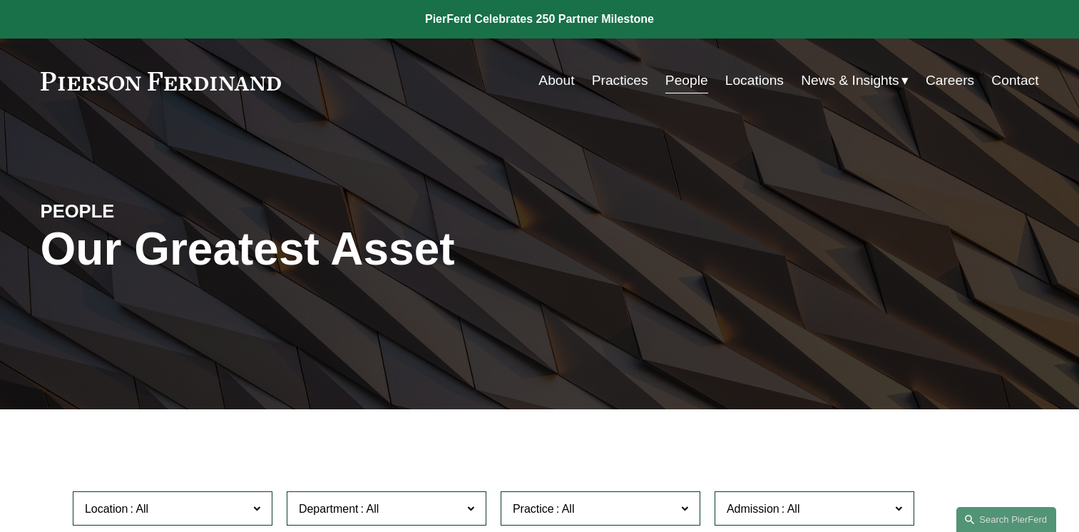  What do you see at coordinates (329, 508) in the screenshot?
I see `span: Department` at bounding box center [329, 508].